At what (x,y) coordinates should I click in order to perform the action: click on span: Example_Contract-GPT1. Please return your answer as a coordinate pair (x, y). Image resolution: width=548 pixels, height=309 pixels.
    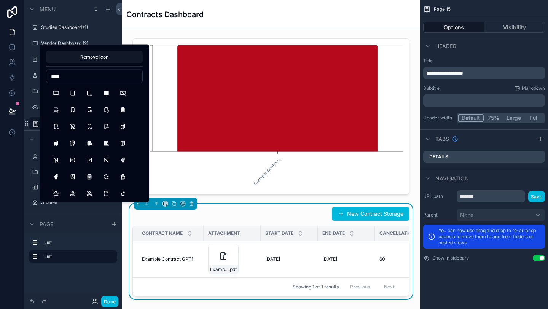
    Looking at the image, I should click on (219, 269).